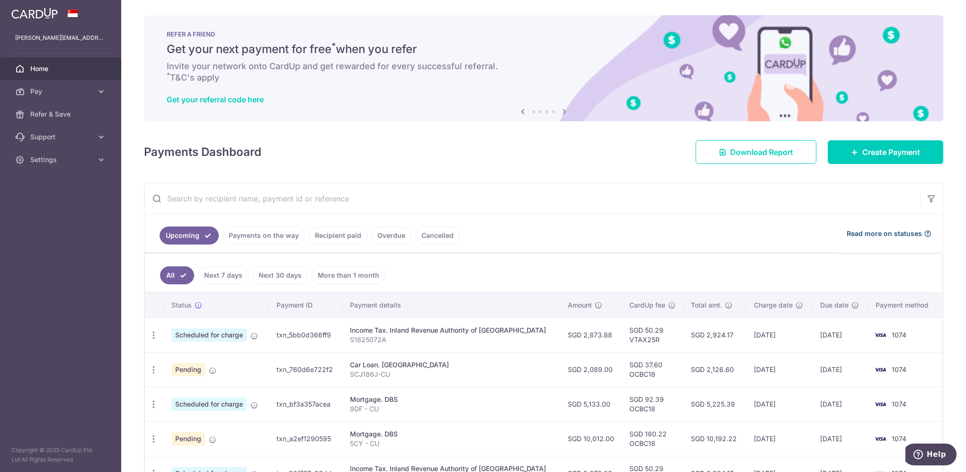 Image resolution: width=966 pixels, height=472 pixels. I want to click on td: SGD 180.22 OCBC18, so click(653, 438).